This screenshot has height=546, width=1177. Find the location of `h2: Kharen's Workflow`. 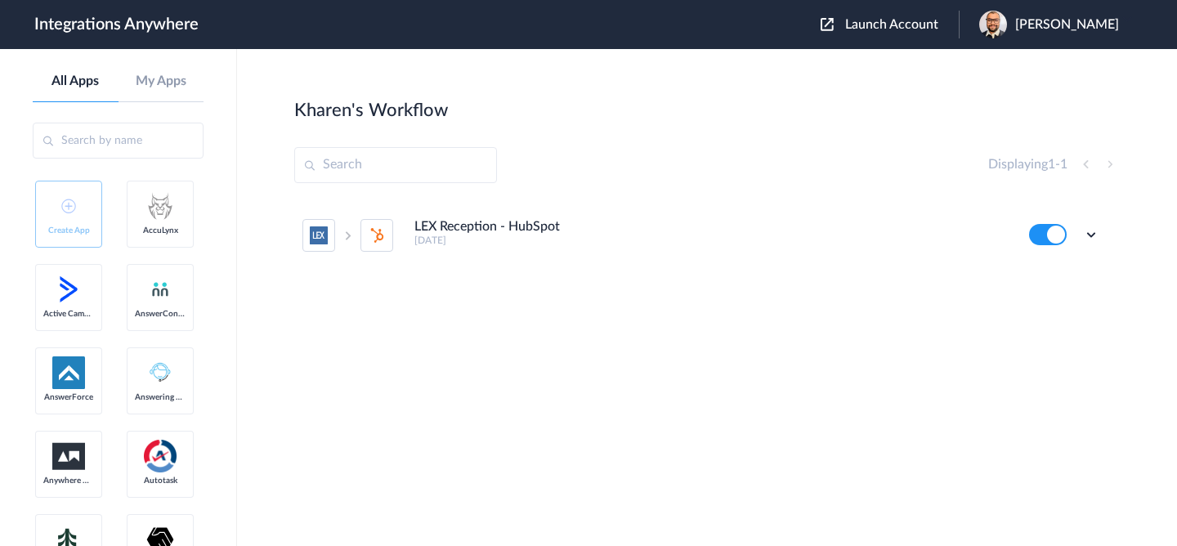

h2: Kharen's Workflow is located at coordinates (371, 110).